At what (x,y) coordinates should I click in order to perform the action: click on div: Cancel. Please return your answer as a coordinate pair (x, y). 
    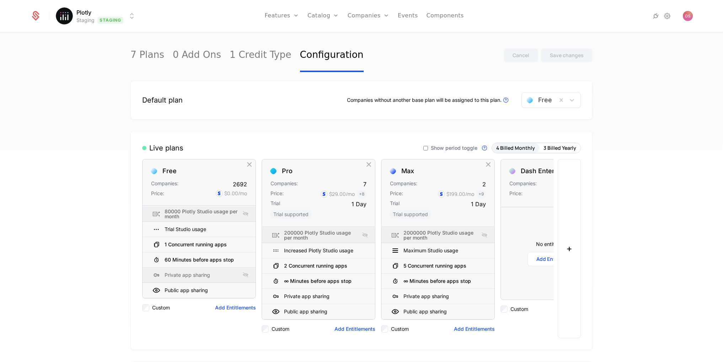
    Looking at the image, I should click on (520, 55).